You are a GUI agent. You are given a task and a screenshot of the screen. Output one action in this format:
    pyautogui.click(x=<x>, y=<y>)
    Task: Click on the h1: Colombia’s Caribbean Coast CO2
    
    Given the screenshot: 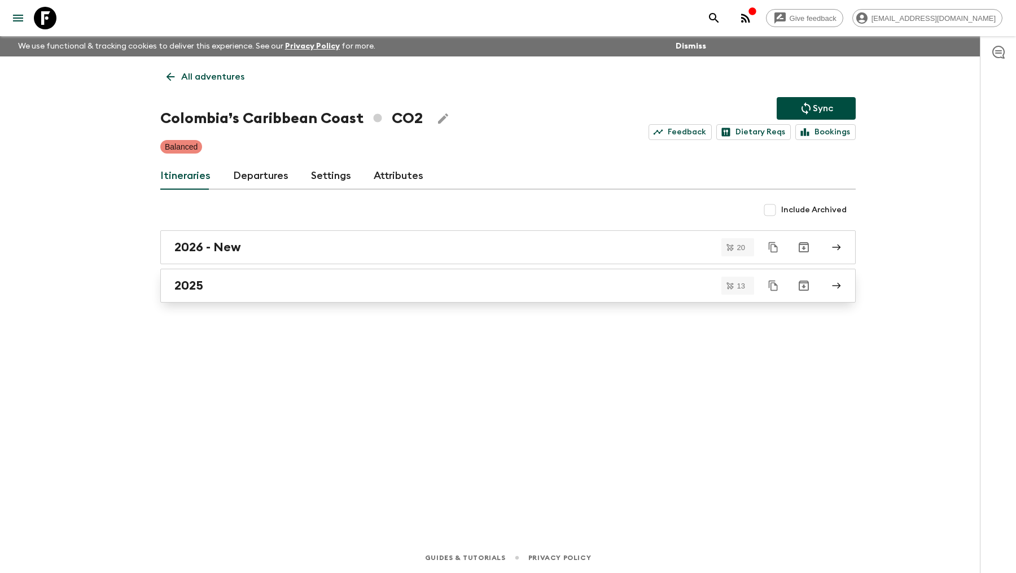 What is the action you would take?
    pyautogui.click(x=291, y=119)
    